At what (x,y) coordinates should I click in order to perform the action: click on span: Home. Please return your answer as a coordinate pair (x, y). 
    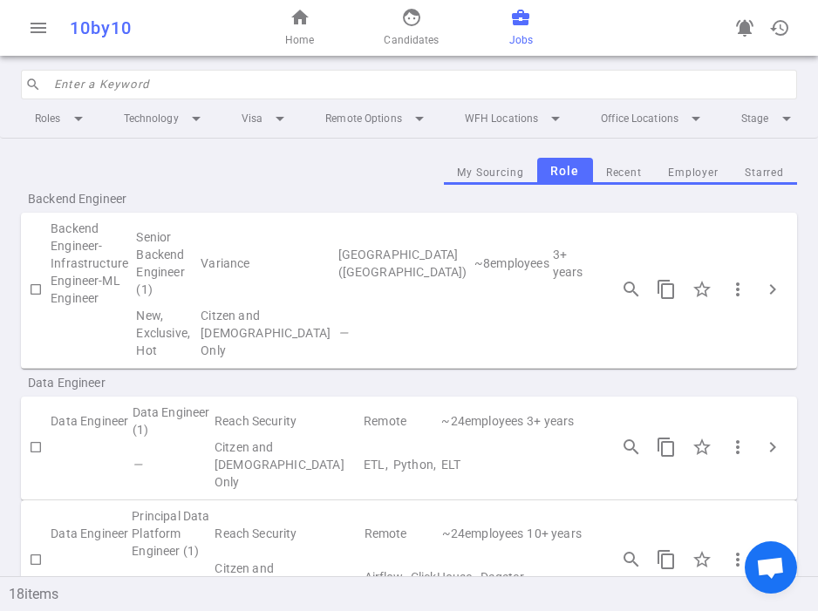
    Looking at the image, I should click on (299, 40).